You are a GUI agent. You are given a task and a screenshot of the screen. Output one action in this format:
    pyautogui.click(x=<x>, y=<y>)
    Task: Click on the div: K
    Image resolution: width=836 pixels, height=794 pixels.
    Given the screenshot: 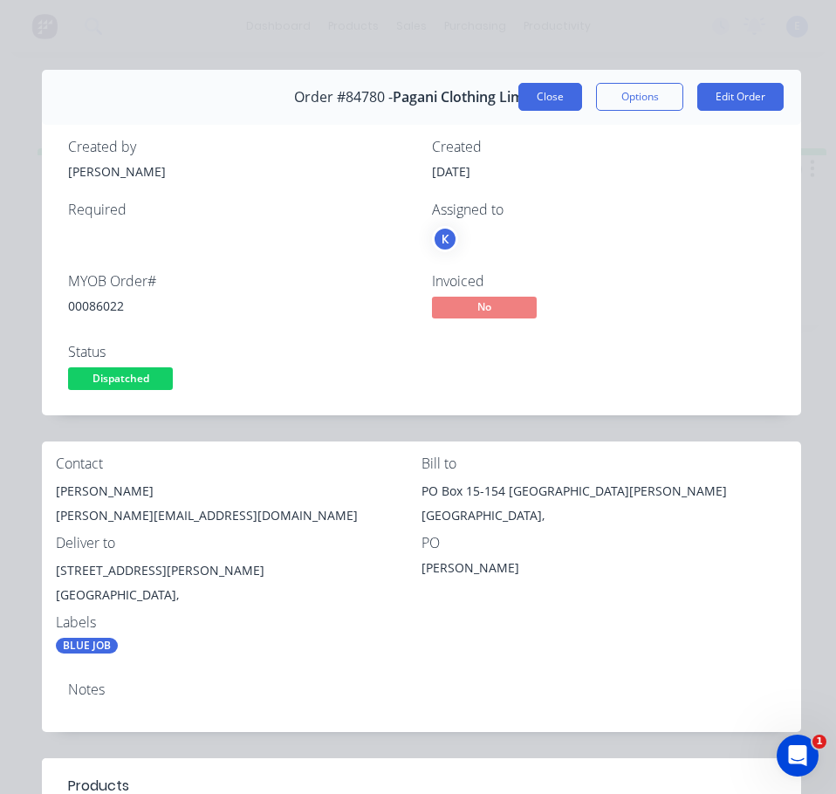 What is the action you would take?
    pyautogui.click(x=445, y=239)
    